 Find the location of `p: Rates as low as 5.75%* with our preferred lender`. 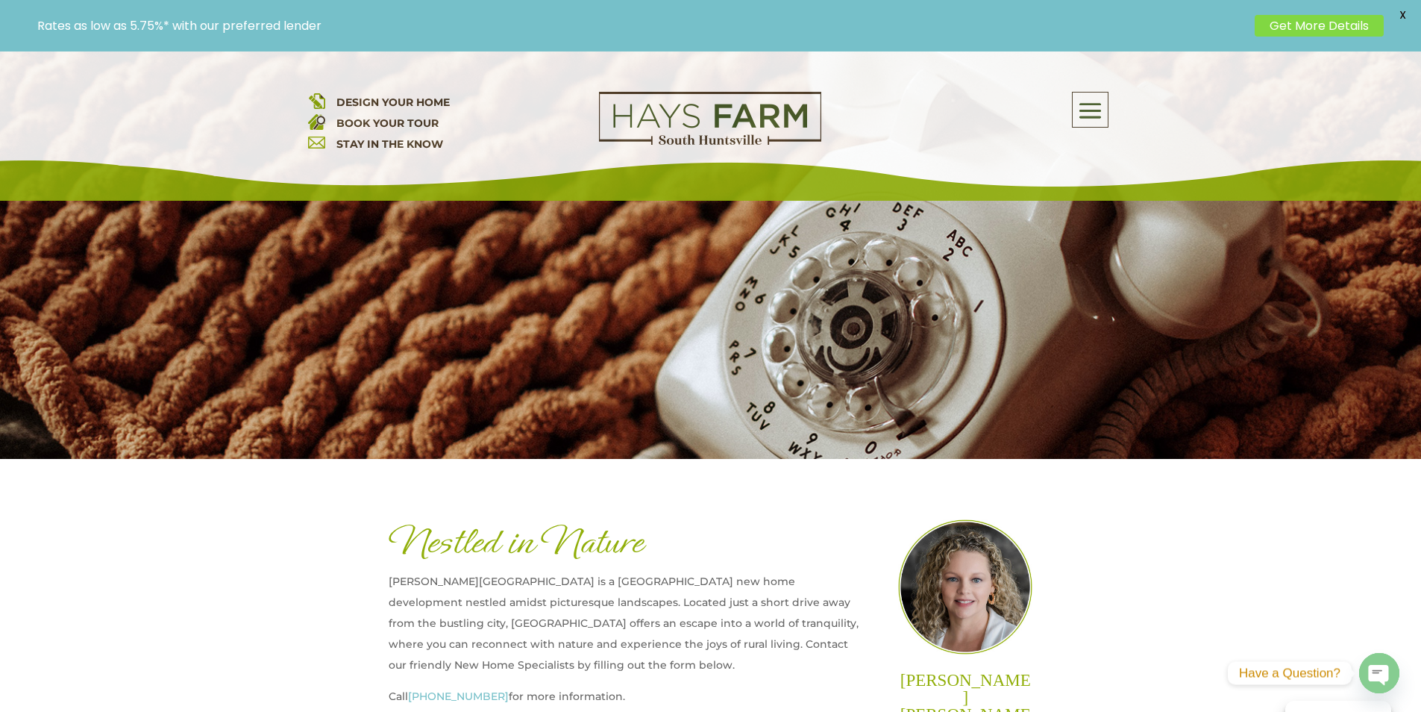

p: Rates as low as 5.75%* with our preferred lender is located at coordinates (642, 25).